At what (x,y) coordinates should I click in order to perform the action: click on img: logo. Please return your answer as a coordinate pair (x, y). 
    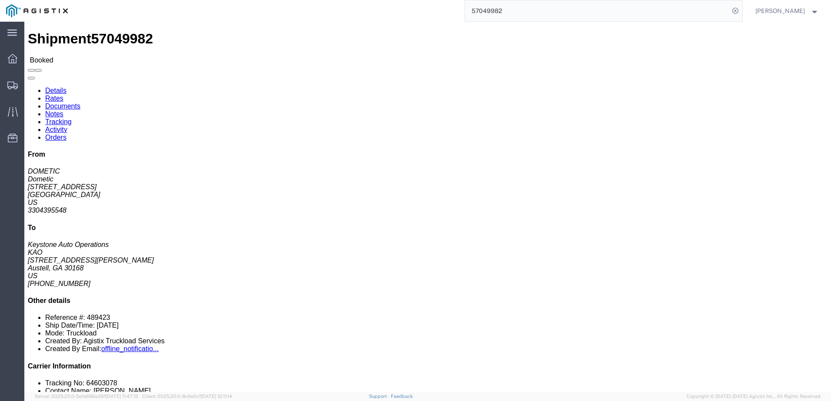
    Looking at the image, I should click on (37, 11).